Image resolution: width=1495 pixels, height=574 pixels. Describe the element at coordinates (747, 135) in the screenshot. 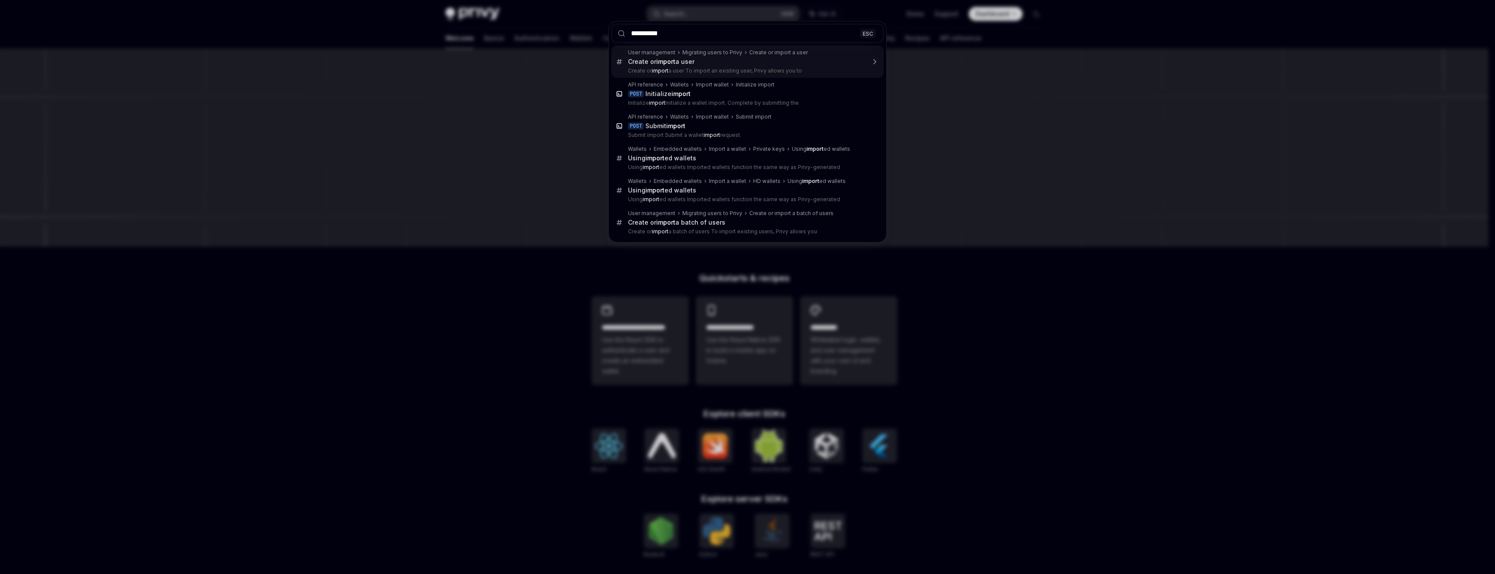

I see `p: Submit import Submit a wallet request.` at that location.